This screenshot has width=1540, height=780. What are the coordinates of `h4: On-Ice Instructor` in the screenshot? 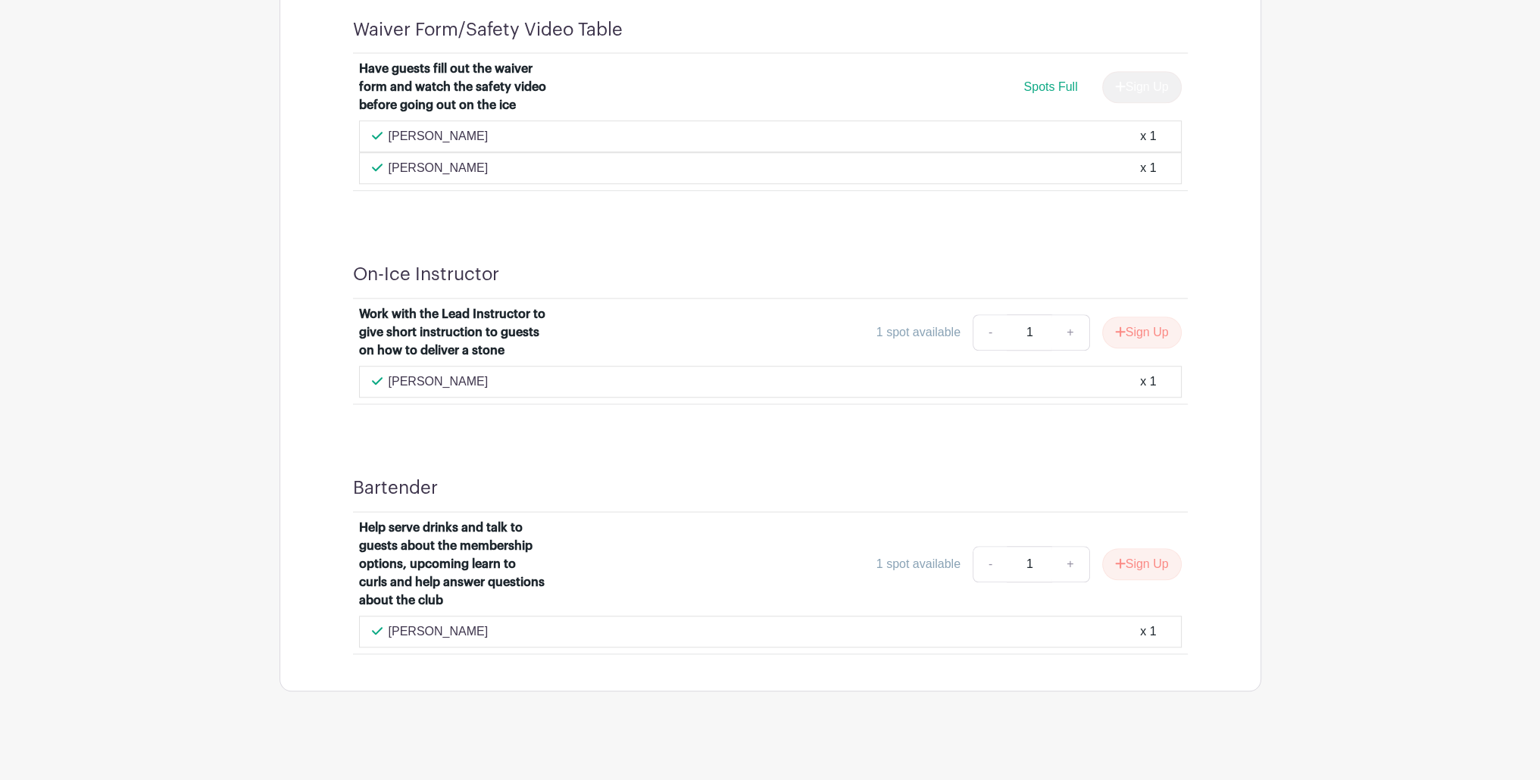 It's located at (426, 274).